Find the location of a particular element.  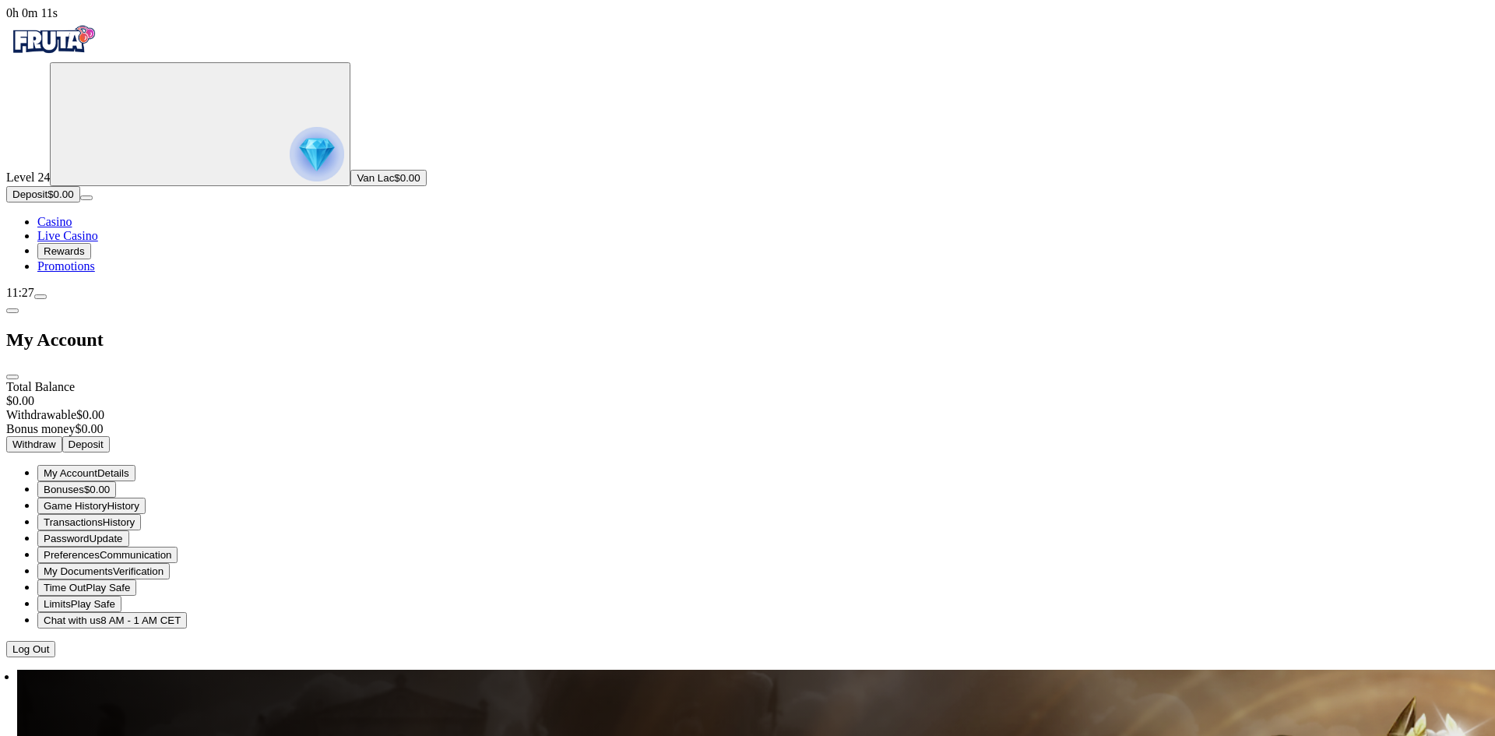

span: Verification is located at coordinates (138, 571).